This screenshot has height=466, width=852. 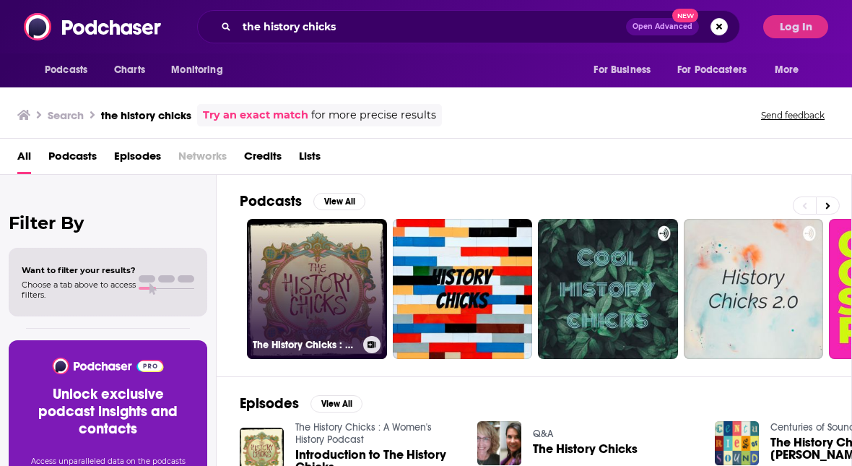 What do you see at coordinates (543, 433) in the screenshot?
I see `a: Q&A` at bounding box center [543, 433].